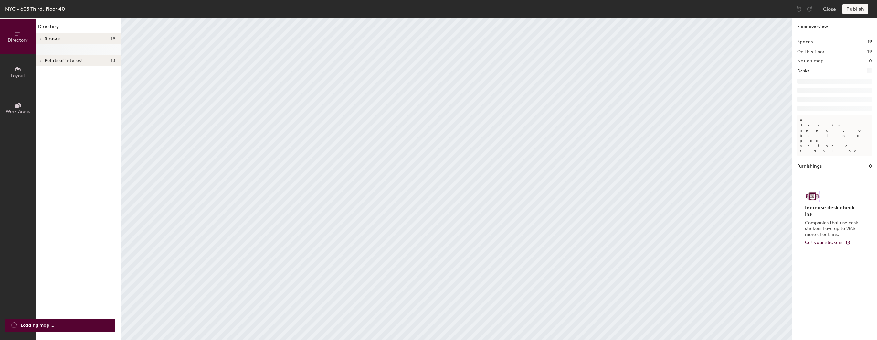 The height and width of the screenshot is (340, 877). Describe the element at coordinates (870, 42) in the screenshot. I see `h1: 19` at that location.